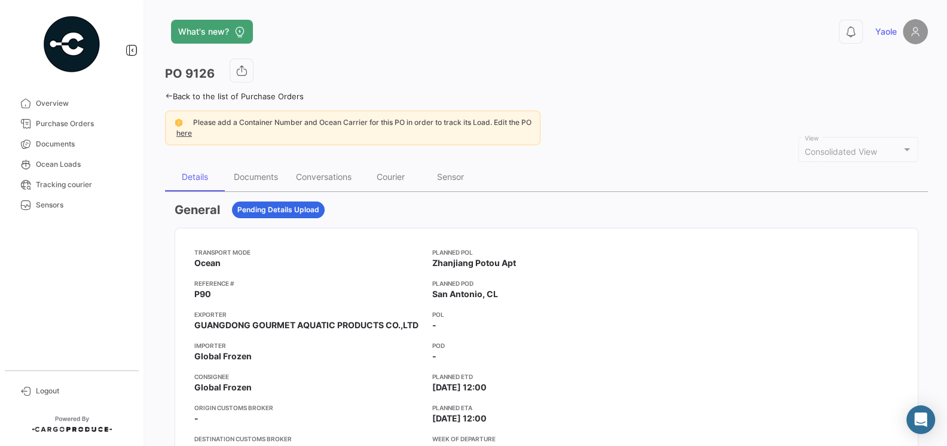 This screenshot has height=446, width=947. I want to click on app-card-info-title: Planned ETA, so click(547, 408).